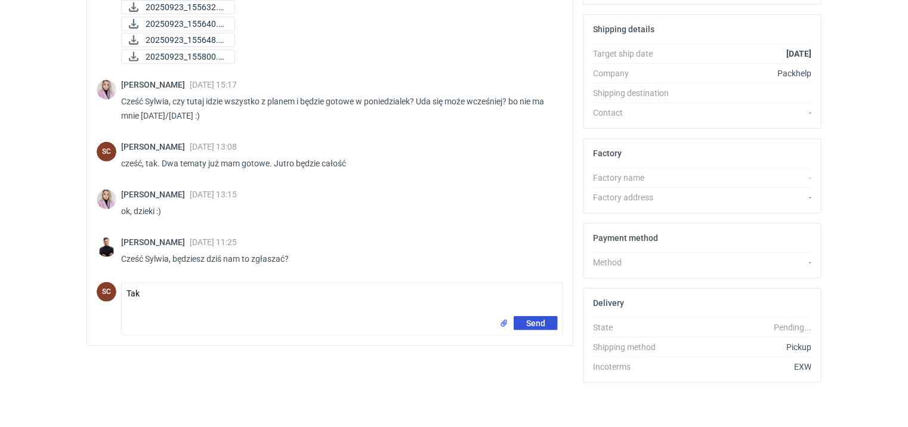 Image resolution: width=908 pixels, height=427 pixels. What do you see at coordinates (623, 29) in the screenshot?
I see `h2: Shipping details` at bounding box center [623, 29].